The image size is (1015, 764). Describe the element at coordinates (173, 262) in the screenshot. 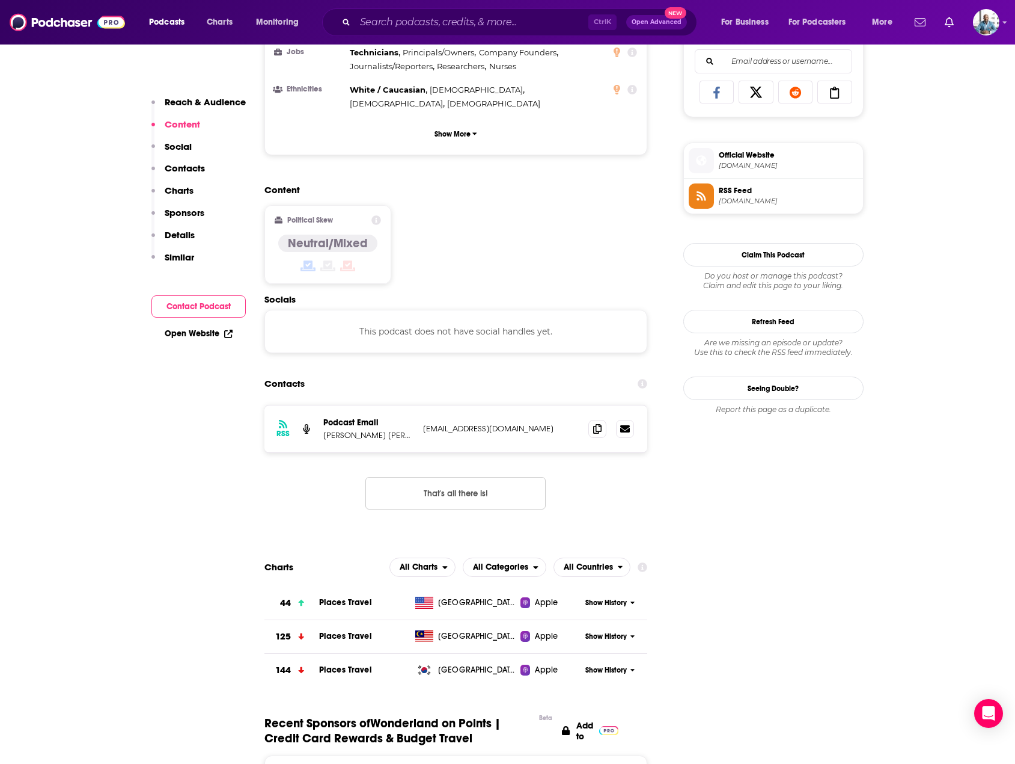

I see `button: Similar` at that location.